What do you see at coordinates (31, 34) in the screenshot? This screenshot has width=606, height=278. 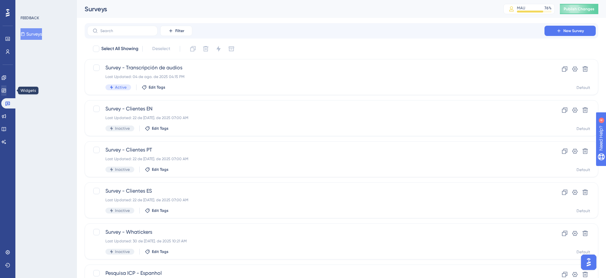 I see `button: Surveys` at bounding box center [31, 34].